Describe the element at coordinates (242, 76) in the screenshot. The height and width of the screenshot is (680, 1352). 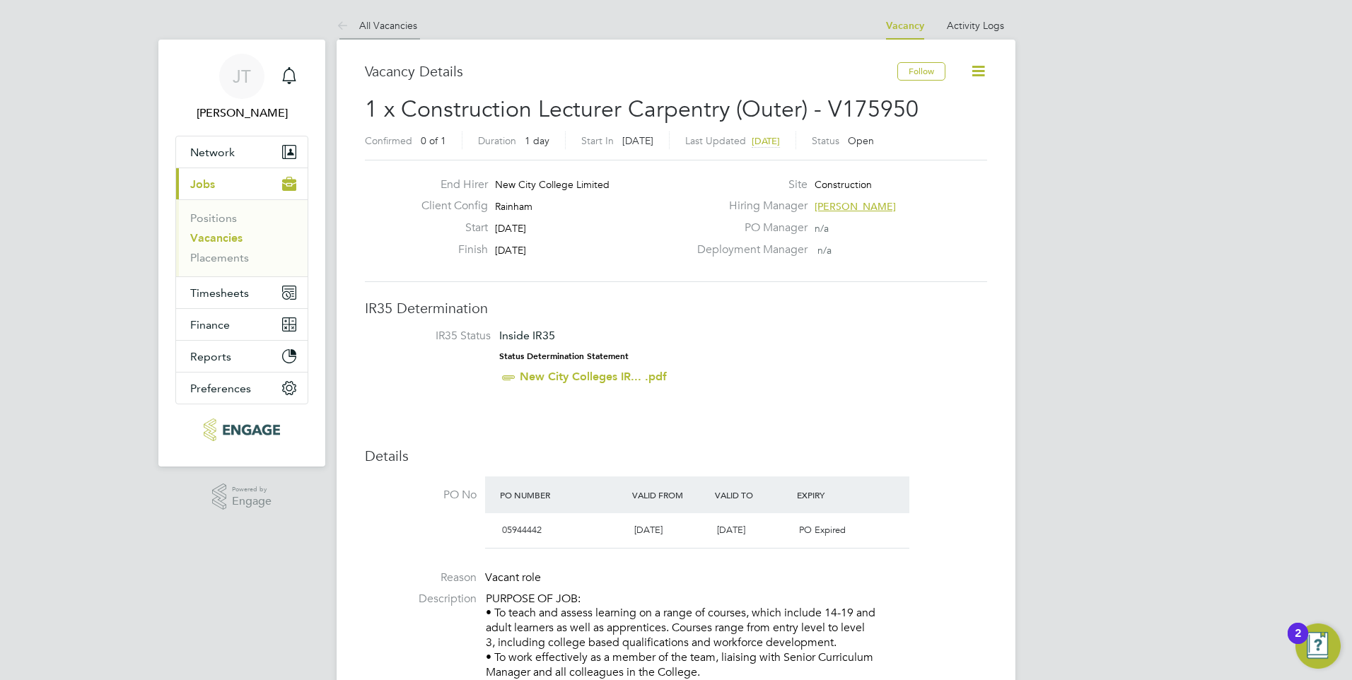
I see `span: JT` at that location.